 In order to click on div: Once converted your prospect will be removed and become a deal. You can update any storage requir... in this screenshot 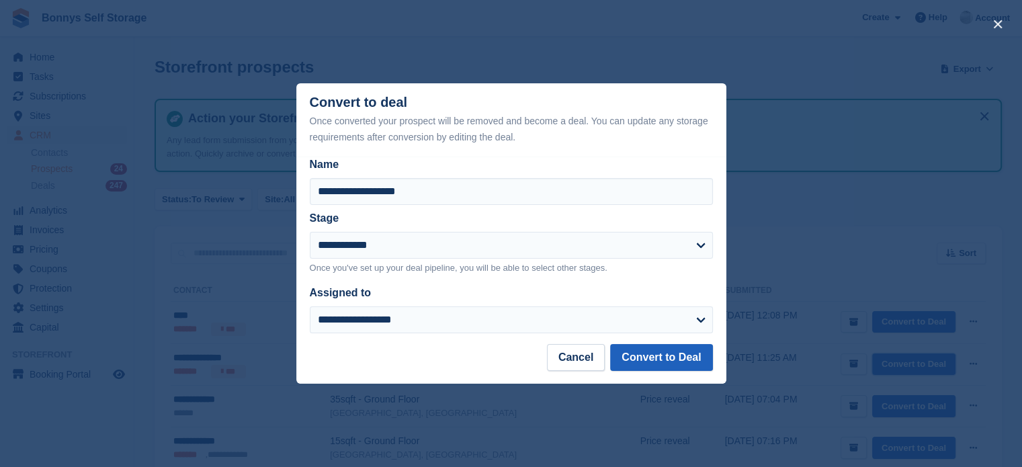, I will do `click(512, 129)`.